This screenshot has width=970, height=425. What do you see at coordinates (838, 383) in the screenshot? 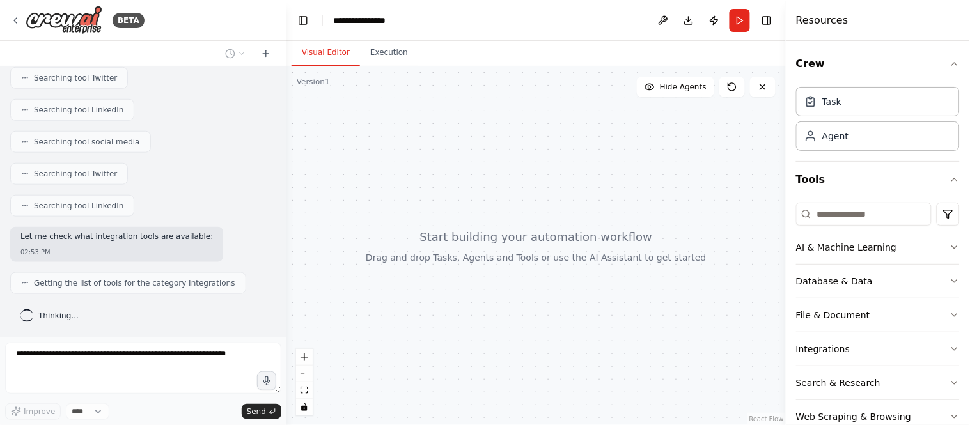
I see `div: Search & Research` at bounding box center [838, 383].